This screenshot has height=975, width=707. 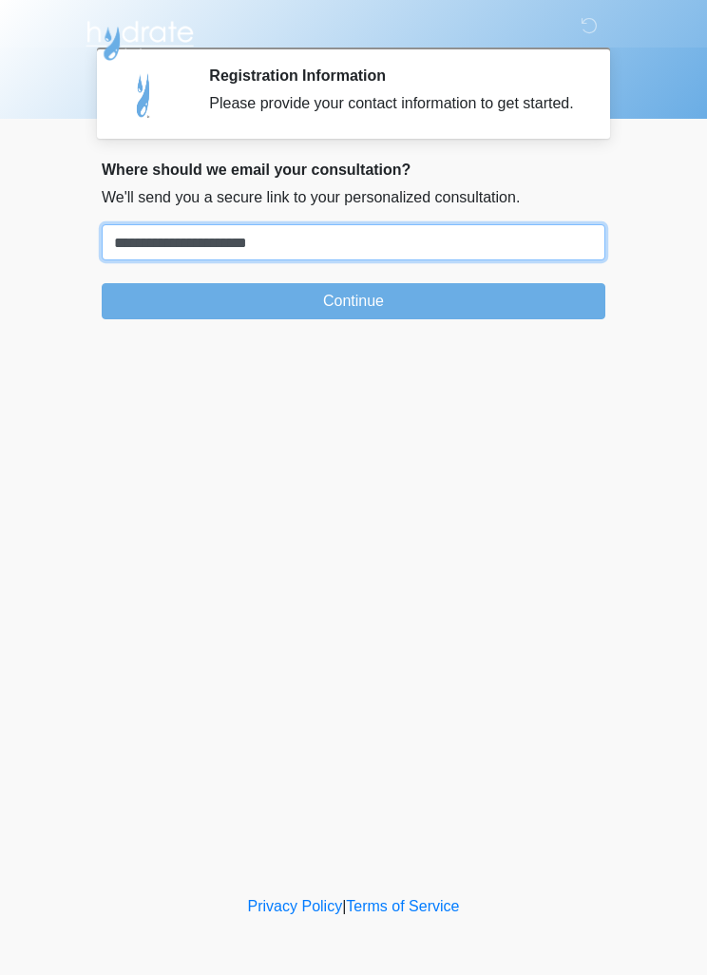 I want to click on img: Agent Avatar, so click(x=144, y=95).